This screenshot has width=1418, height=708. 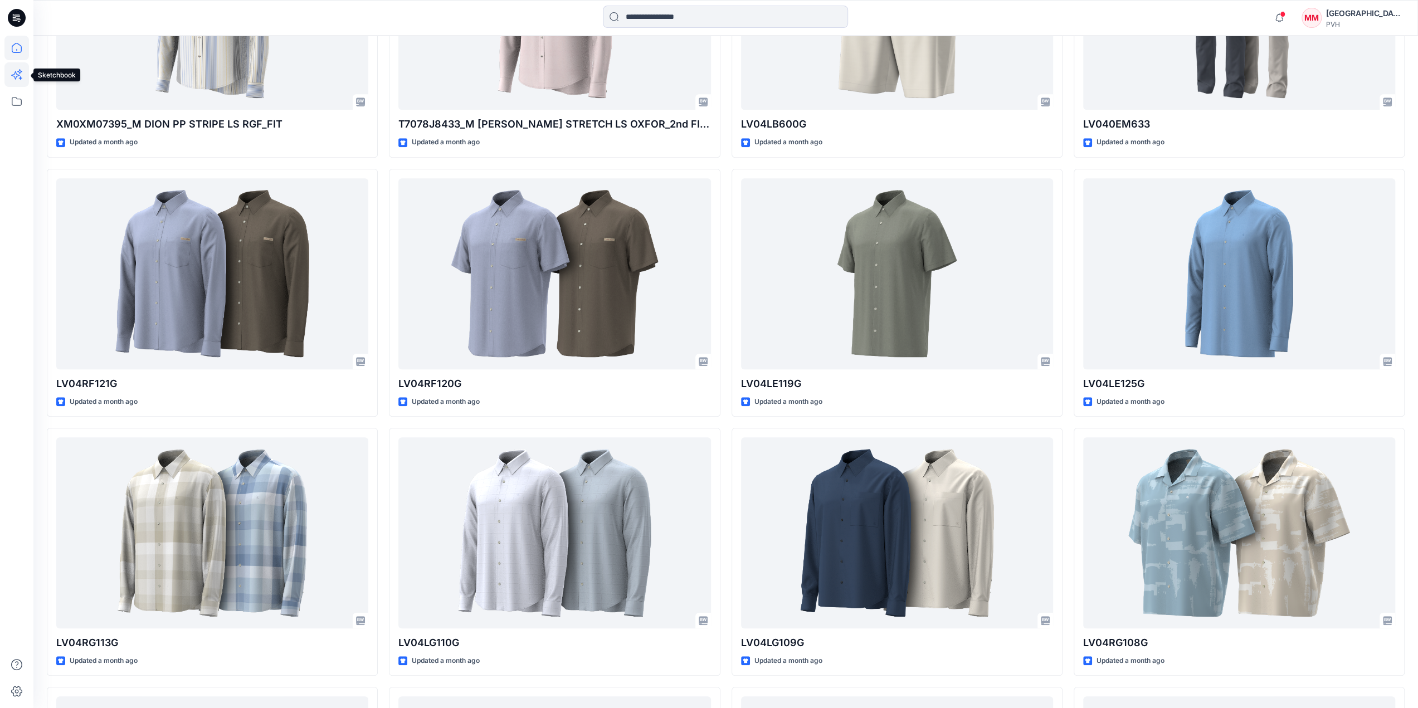 What do you see at coordinates (897, 384) in the screenshot?
I see `p: LV04LE119G` at bounding box center [897, 384].